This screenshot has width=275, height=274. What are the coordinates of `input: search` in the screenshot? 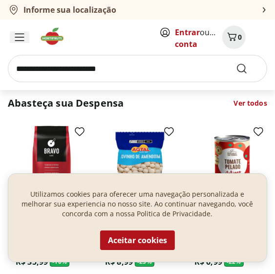 It's located at (137, 68).